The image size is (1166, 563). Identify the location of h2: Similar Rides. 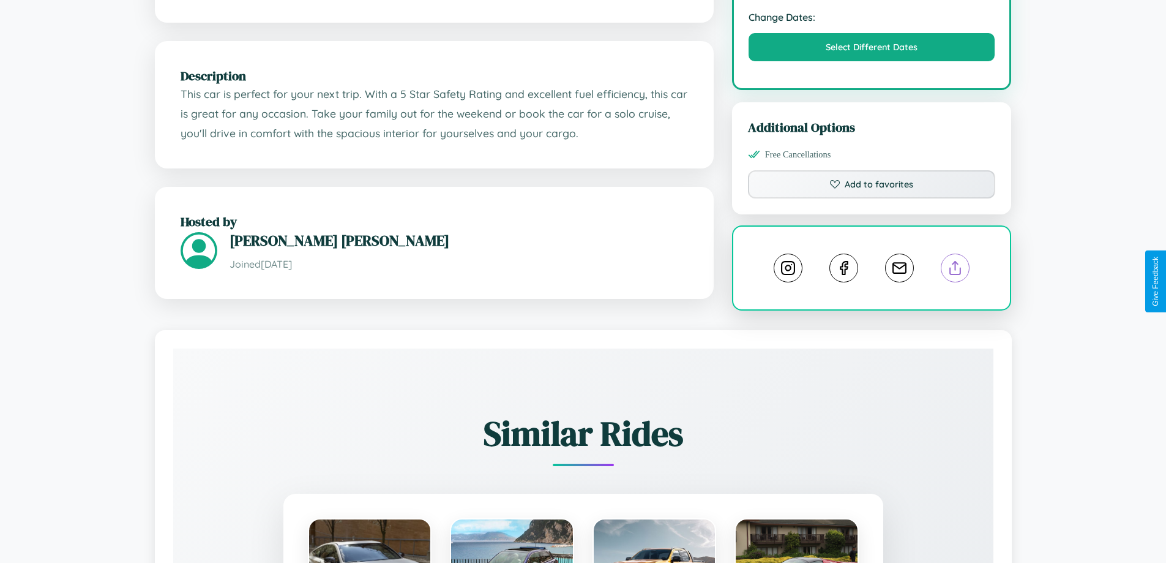
(583, 433).